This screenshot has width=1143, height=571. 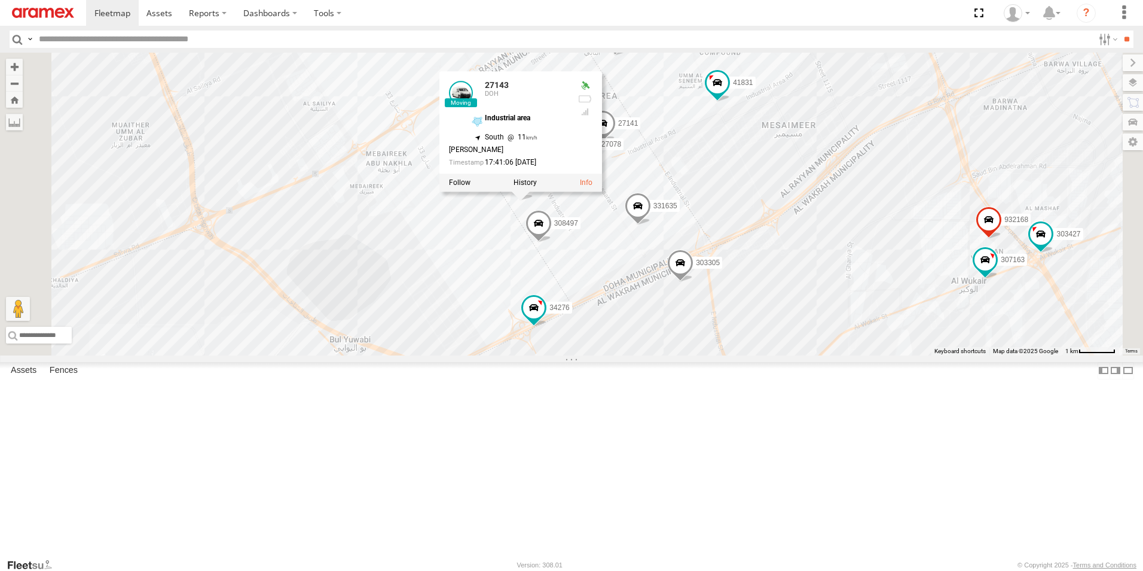 What do you see at coordinates (18, 309) in the screenshot?
I see `button: Drag Pegman onto the map to open Street View` at bounding box center [18, 309].